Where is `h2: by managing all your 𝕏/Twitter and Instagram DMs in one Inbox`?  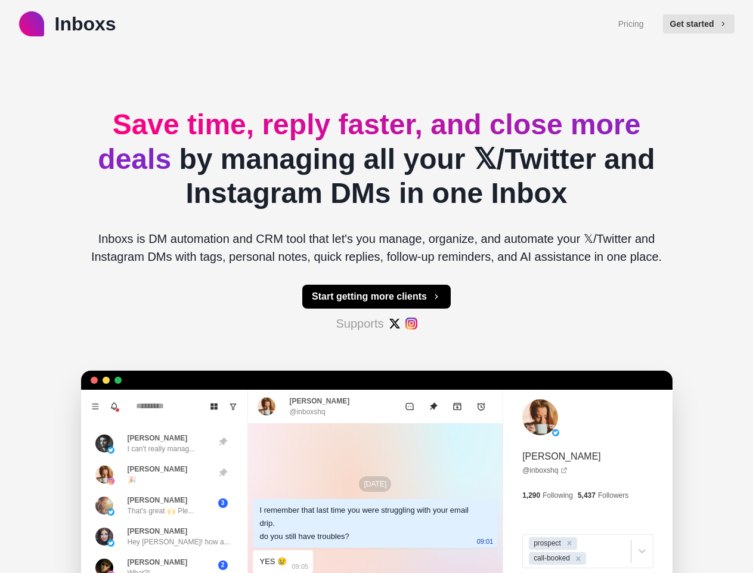
h2: by managing all your 𝕏/Twitter and Instagram DMs in one Inbox is located at coordinates (377, 159).